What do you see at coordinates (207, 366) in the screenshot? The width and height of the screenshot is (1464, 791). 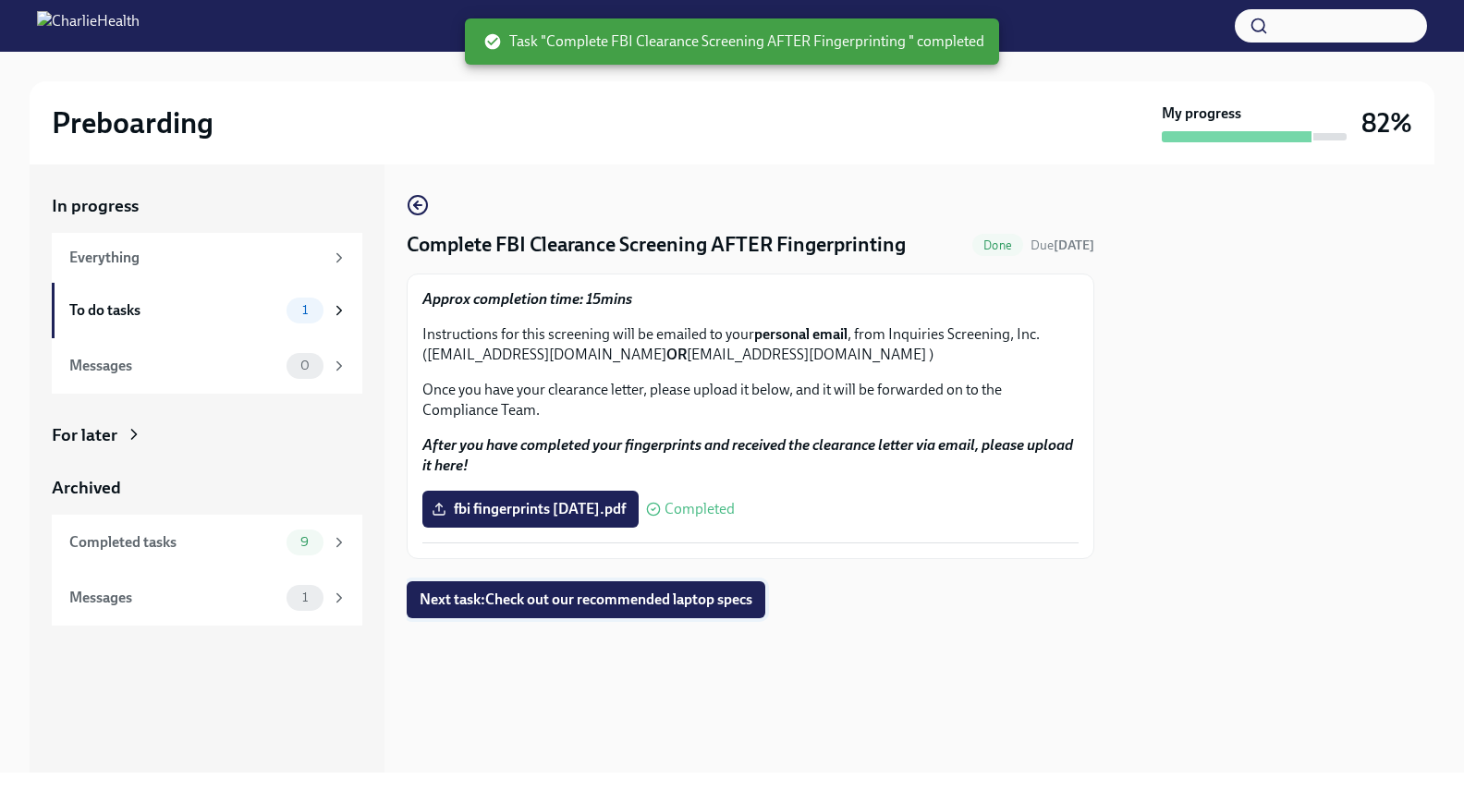 I see `a: Messages0` at bounding box center [207, 366].